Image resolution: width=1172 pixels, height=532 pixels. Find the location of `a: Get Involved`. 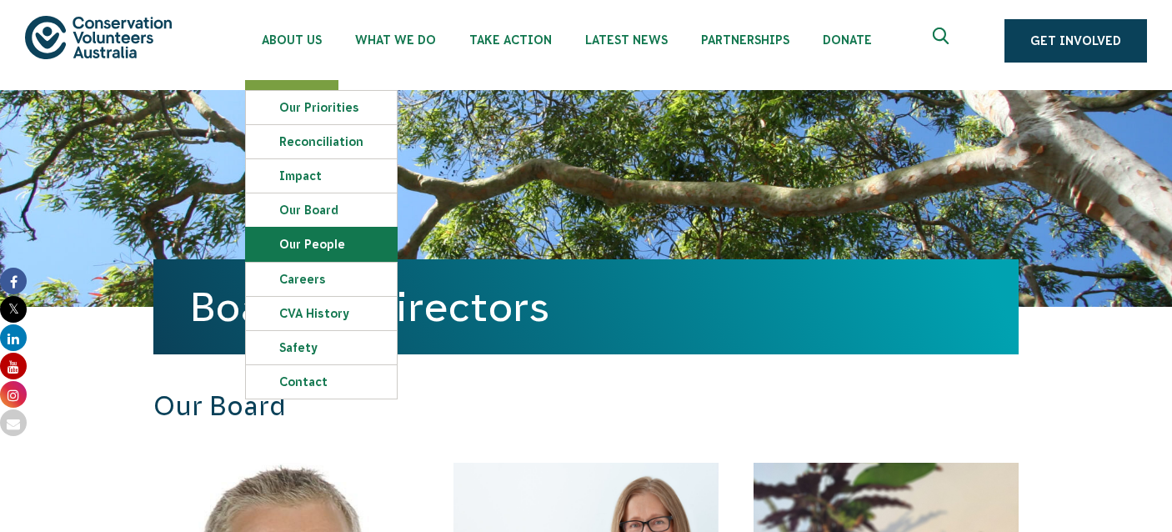

a: Get Involved is located at coordinates (1075, 41).